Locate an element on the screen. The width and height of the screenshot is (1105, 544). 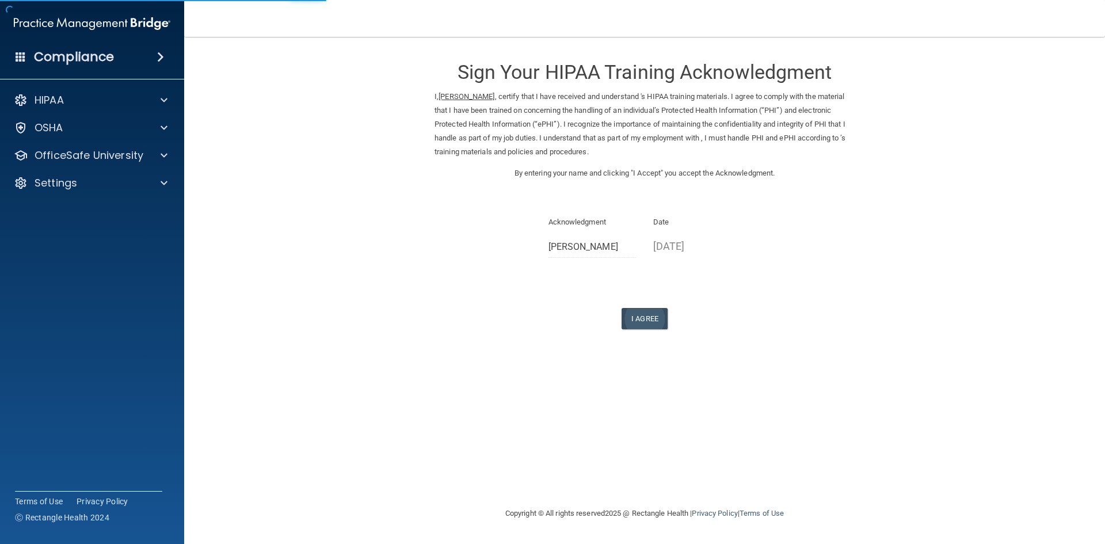
button: I Agree is located at coordinates (644, 318).